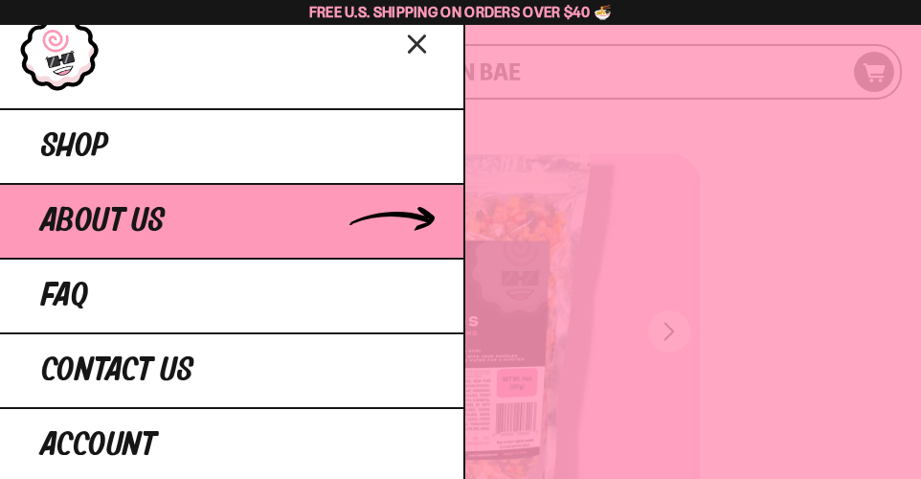  Describe the element at coordinates (64, 296) in the screenshot. I see `span: FAQ` at that location.